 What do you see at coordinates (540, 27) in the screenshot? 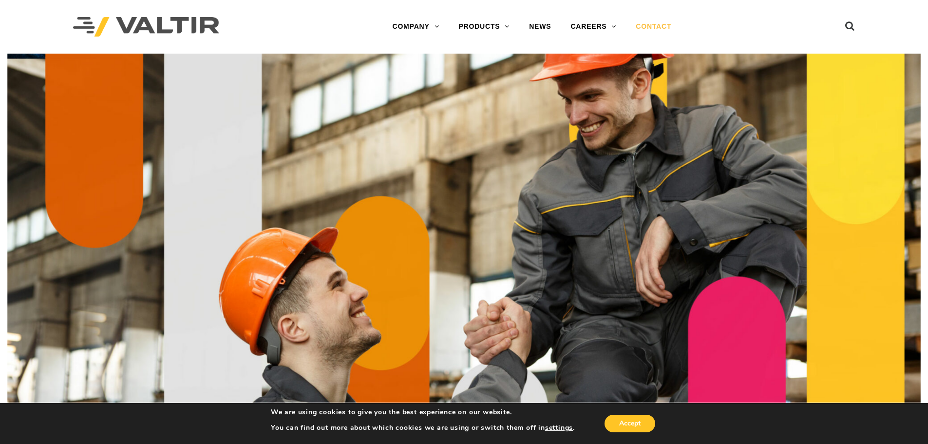
I see `a: NEWS` at bounding box center [540, 27].